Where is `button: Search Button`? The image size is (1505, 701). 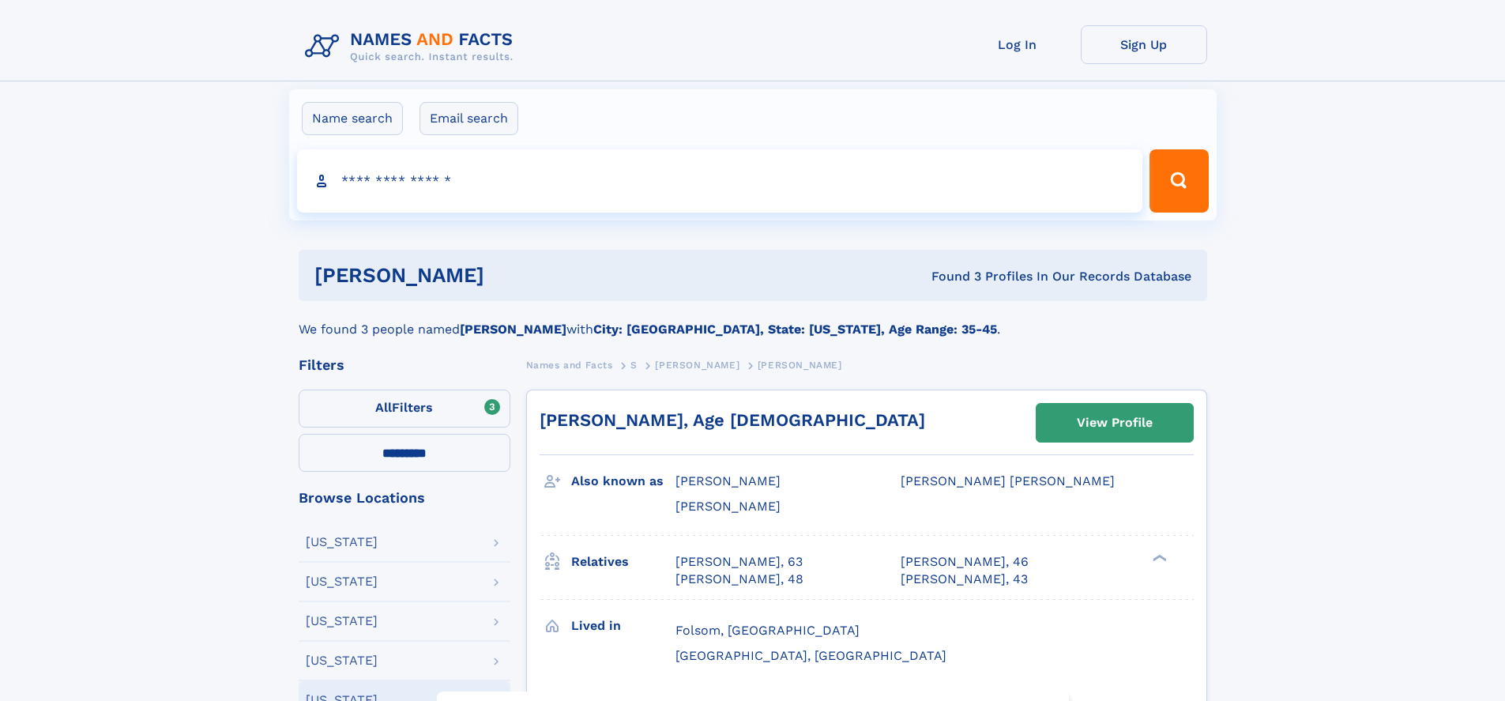 button: Search Button is located at coordinates (1178, 181).